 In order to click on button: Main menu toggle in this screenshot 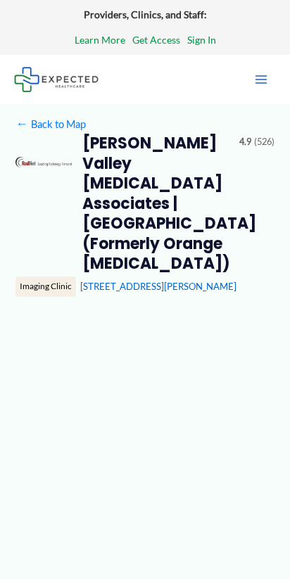, I will do `click(261, 79)`.